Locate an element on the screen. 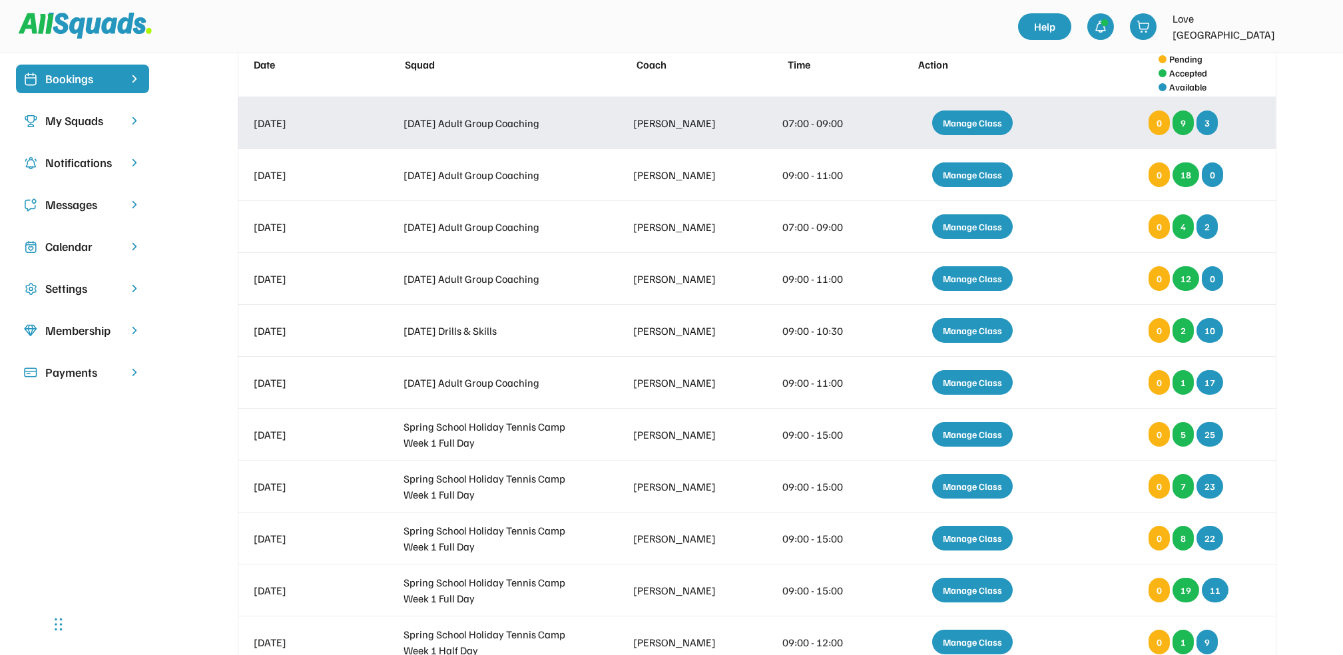  div: 1 is located at coordinates (1183, 382).